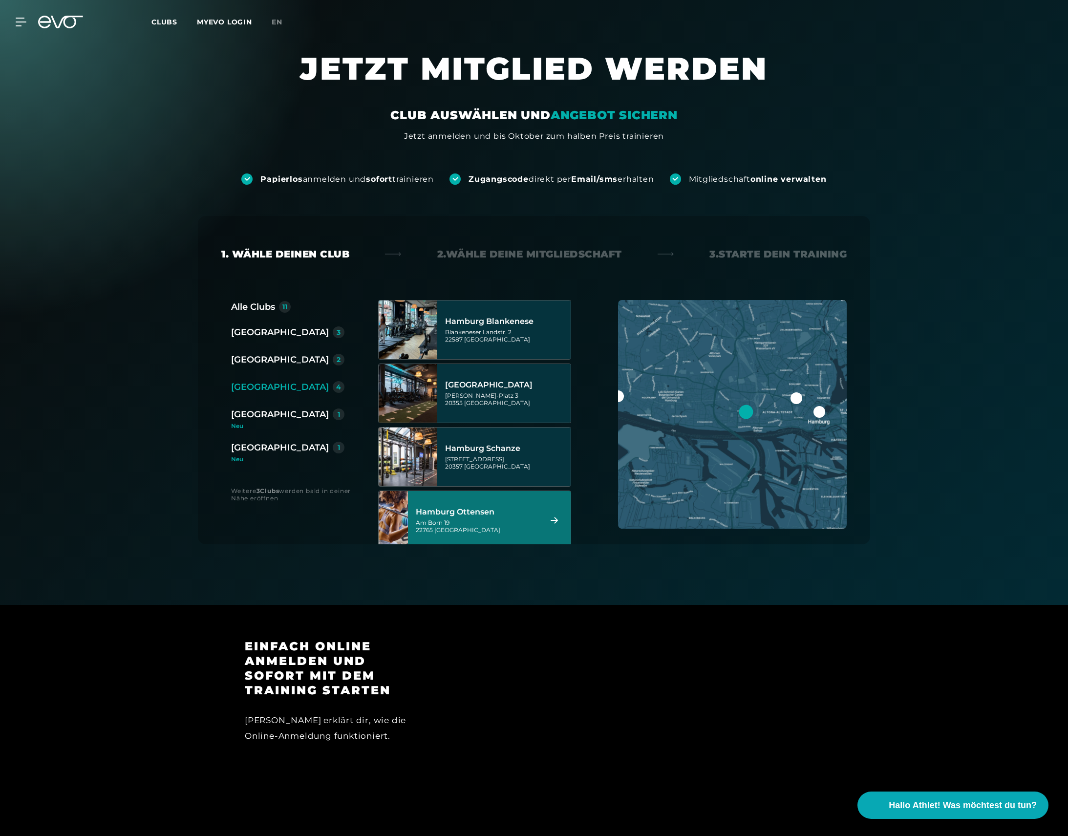  What do you see at coordinates (963, 805) in the screenshot?
I see `span: Hallo Athlet! Was möchtest du tun?` at bounding box center [963, 805].